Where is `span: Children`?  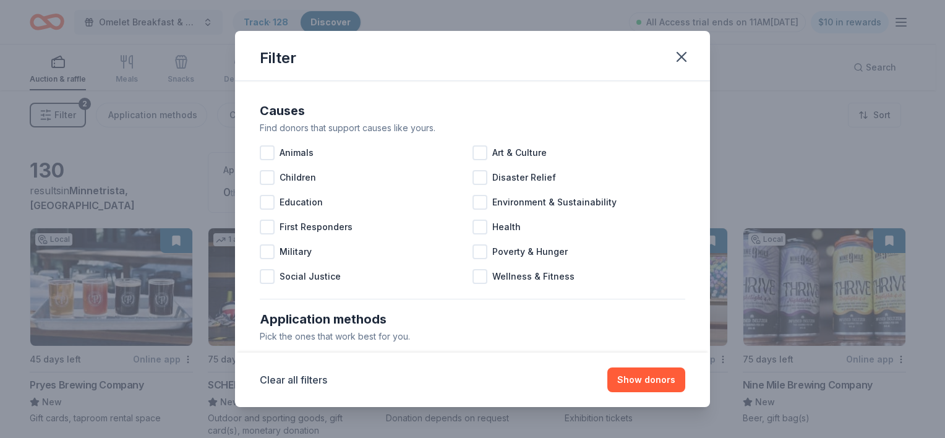
span: Children is located at coordinates (298, 178).